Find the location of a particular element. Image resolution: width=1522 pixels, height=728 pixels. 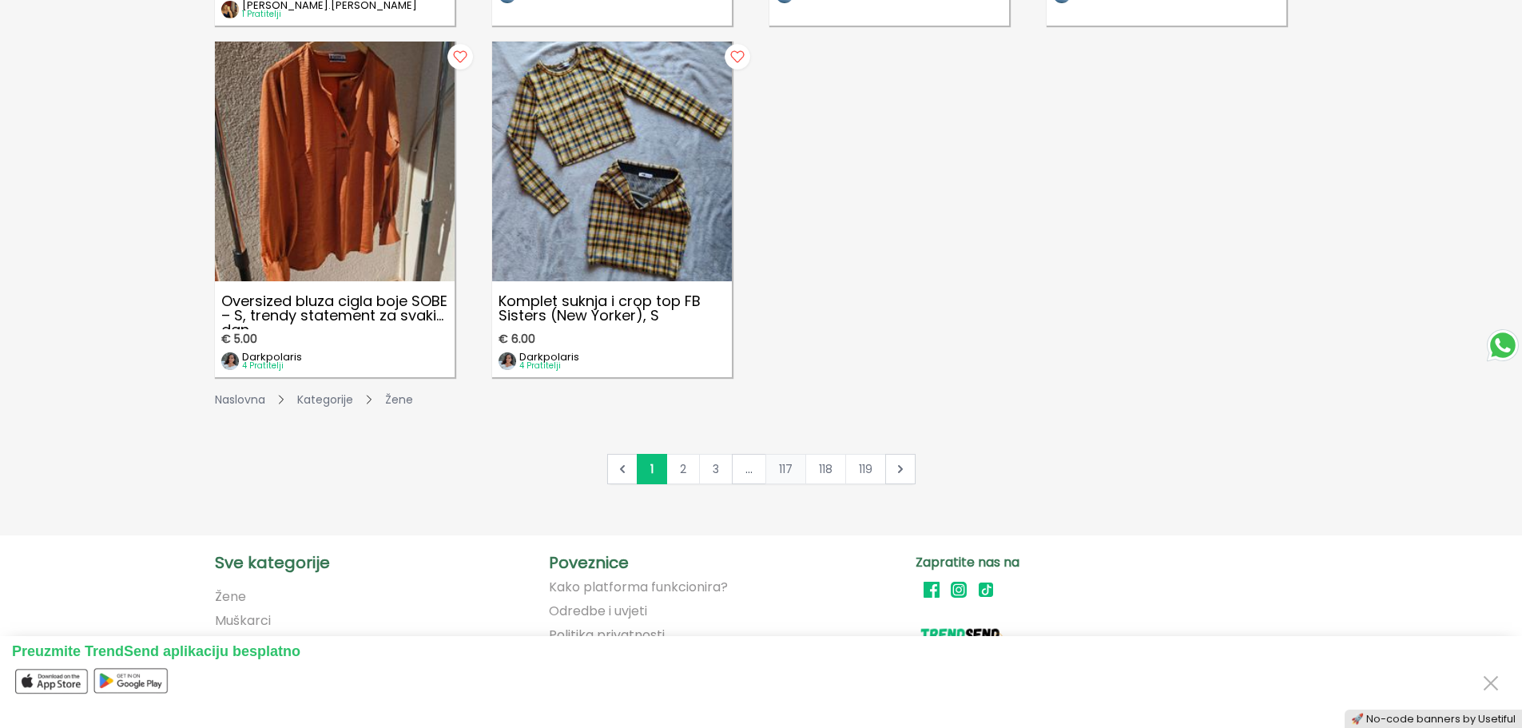

a: Page 2 is located at coordinates (683, 469).